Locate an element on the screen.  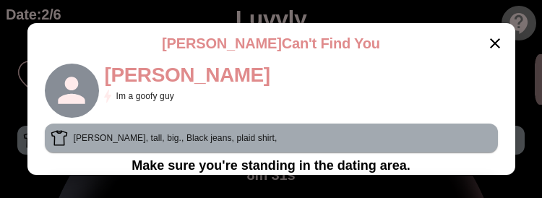
p: Im a goofy guy is located at coordinates (145, 96).